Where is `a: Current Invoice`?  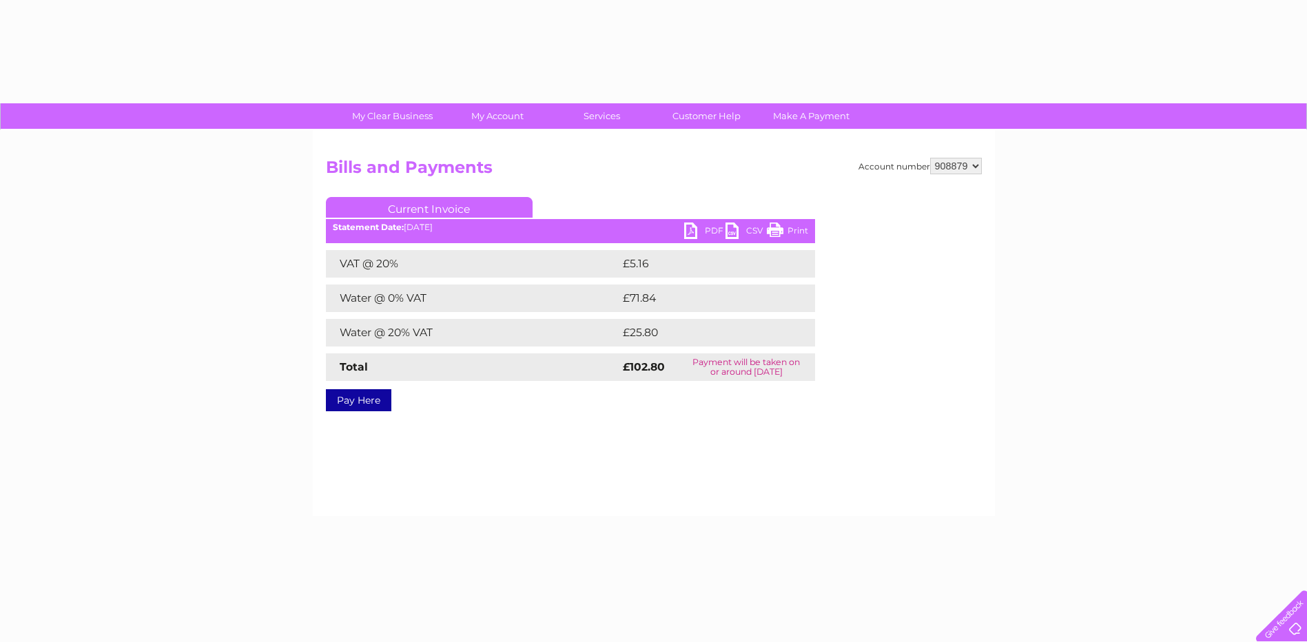
a: Current Invoice is located at coordinates (429, 207).